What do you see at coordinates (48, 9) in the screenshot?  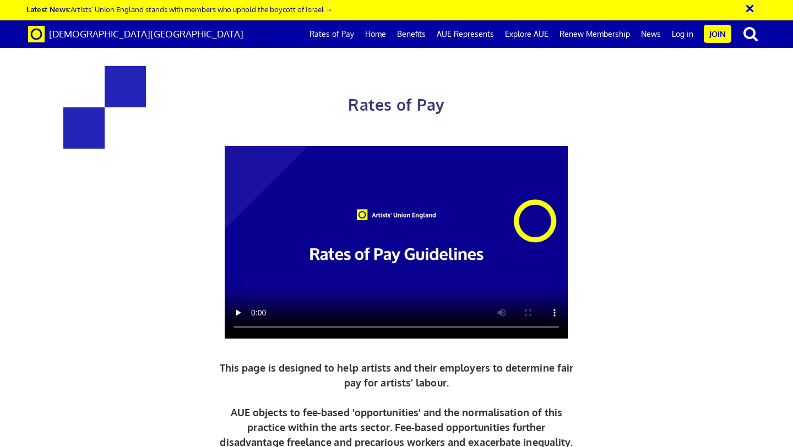 I see `strong: Latest News:` at bounding box center [48, 9].